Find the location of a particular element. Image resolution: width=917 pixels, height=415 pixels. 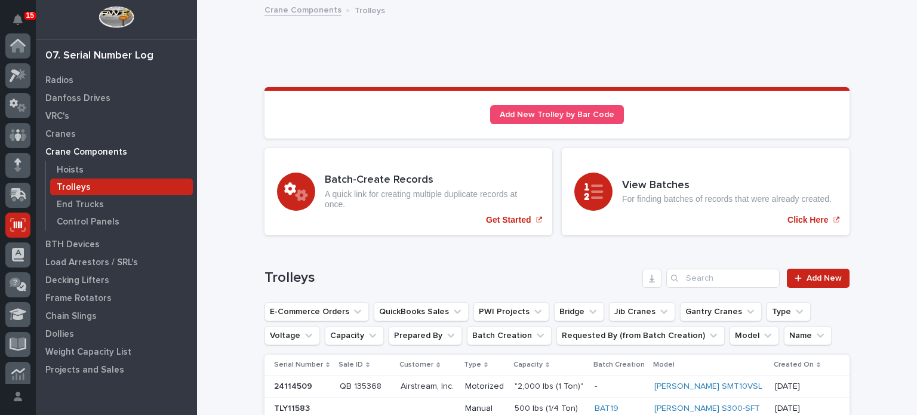

button: Gantry Cranes is located at coordinates (720, 312).